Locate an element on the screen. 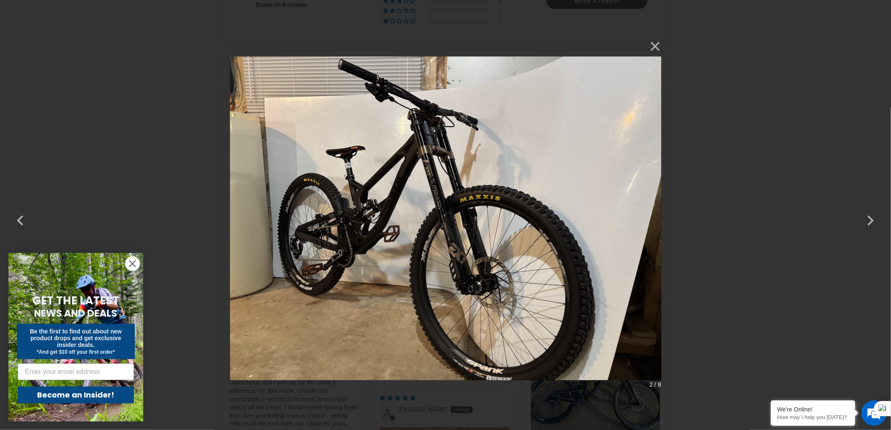 The height and width of the screenshot is (430, 891). span: NEWS AND DEALS is located at coordinates (76, 313).